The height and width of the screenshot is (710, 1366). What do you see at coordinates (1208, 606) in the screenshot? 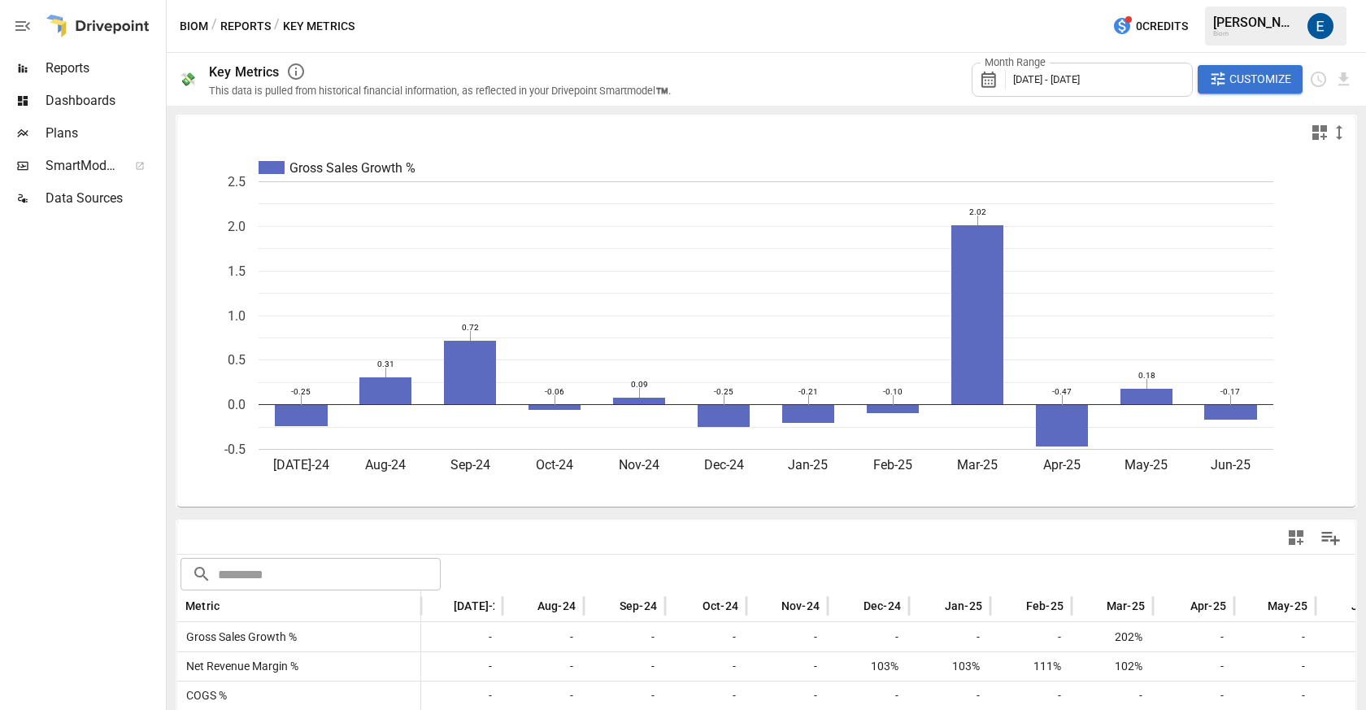
I see `span: Apr-25` at bounding box center [1208, 606].